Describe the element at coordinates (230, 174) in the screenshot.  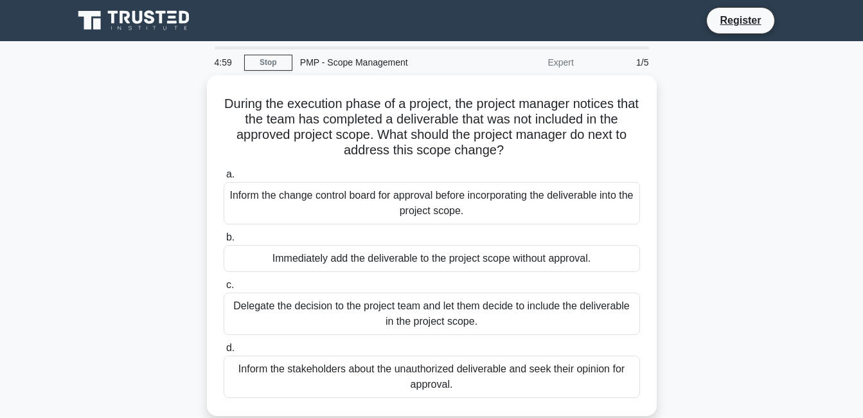
I see `span: a.` at that location.